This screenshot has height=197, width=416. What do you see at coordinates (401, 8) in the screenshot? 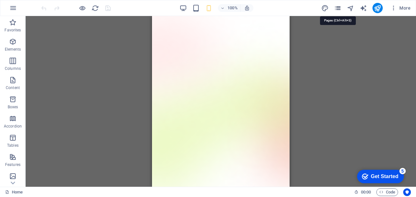
I see `span: More` at bounding box center [401, 8].